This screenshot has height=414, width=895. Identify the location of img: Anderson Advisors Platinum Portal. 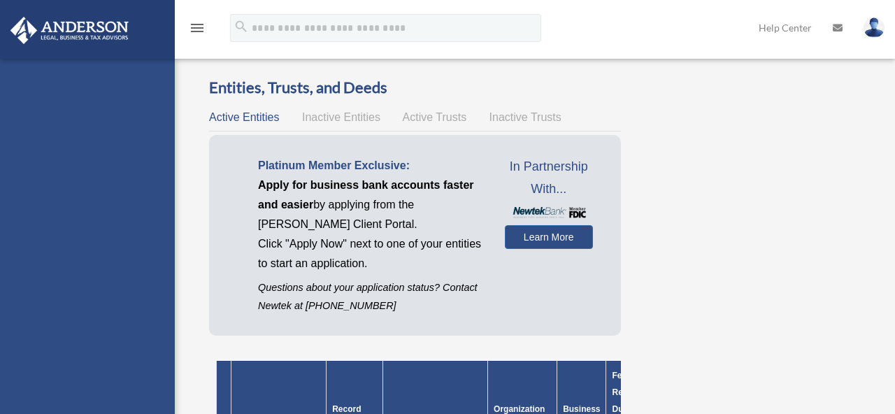
(69, 30).